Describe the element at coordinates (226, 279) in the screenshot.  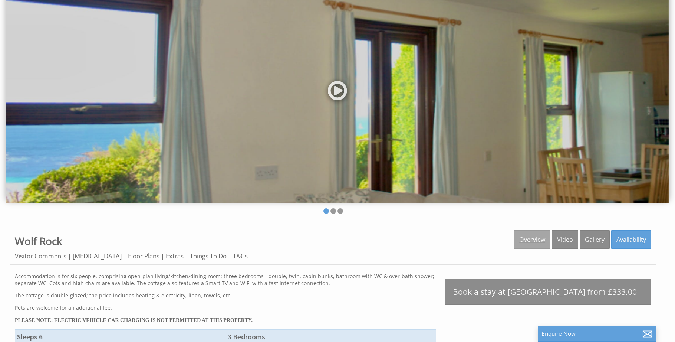
I see `p: Accommodation is for six people, comprising open-plan living/kitchen/dining room; three bedrooms ...` at that location.